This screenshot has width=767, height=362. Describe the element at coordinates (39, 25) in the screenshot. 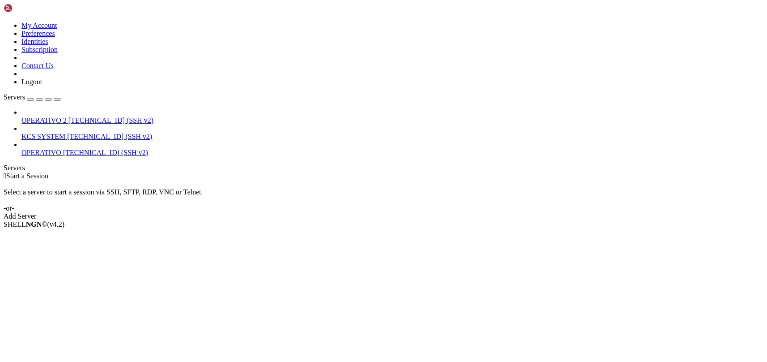

I see `a: My Account` at that location.